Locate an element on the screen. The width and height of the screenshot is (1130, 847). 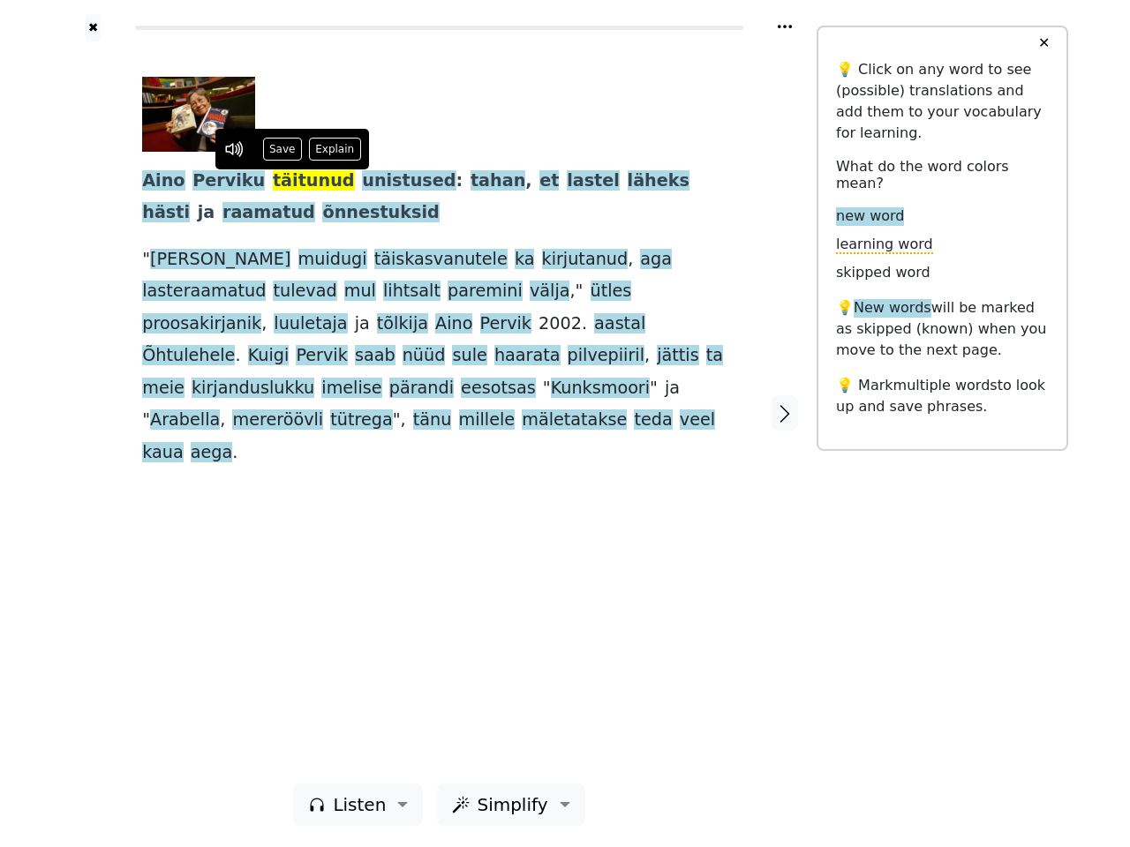
span: luuletaja is located at coordinates (310, 324).